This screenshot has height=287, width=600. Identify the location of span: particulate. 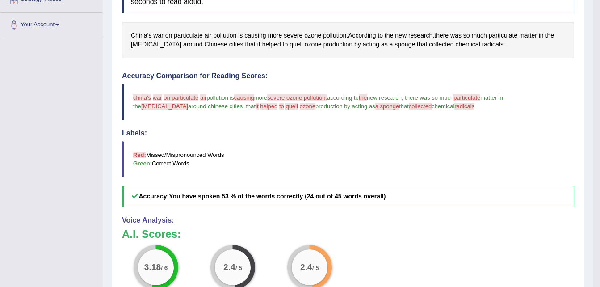
(467, 97).